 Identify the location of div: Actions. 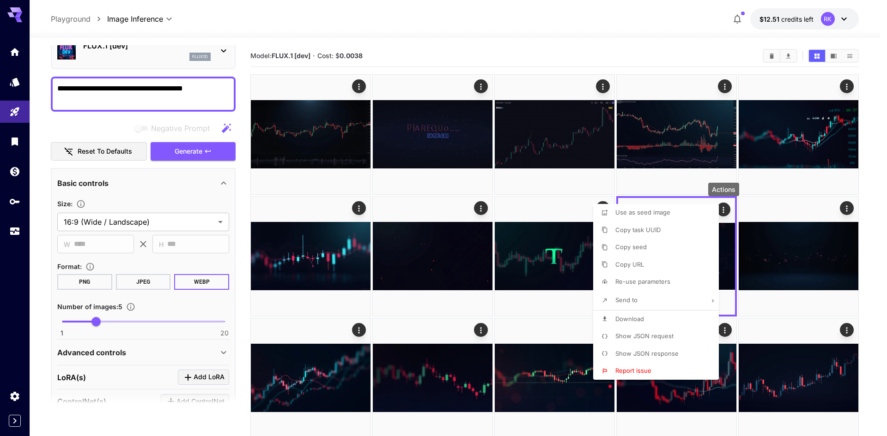
(723, 189).